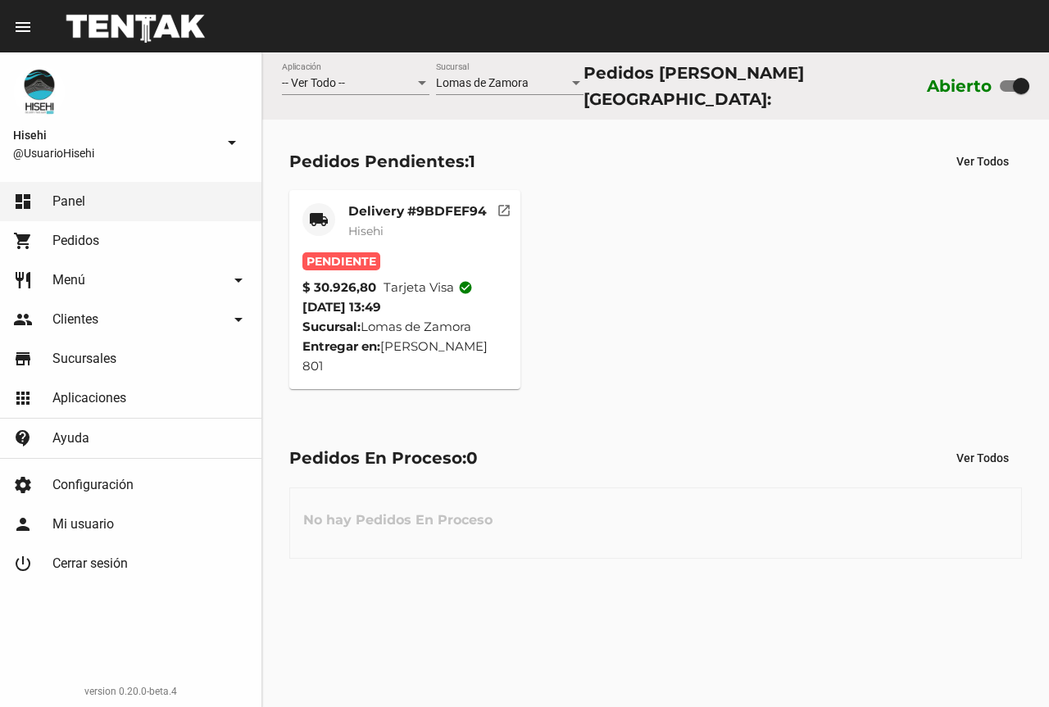 Image resolution: width=1049 pixels, height=707 pixels. Describe the element at coordinates (959, 86) in the screenshot. I see `label: Abierto` at that location.